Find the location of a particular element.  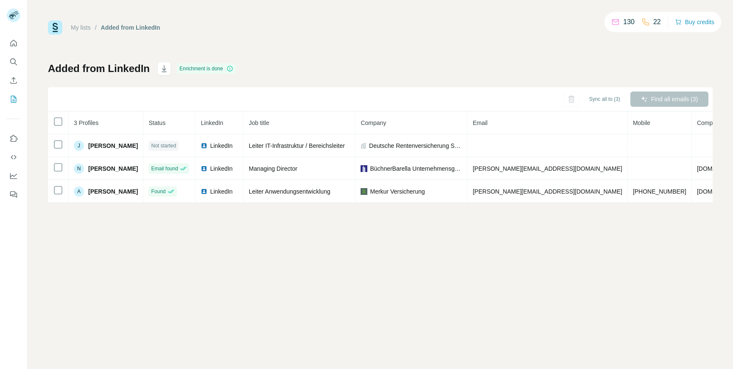

span: Sync all to (3) is located at coordinates (604, 99).